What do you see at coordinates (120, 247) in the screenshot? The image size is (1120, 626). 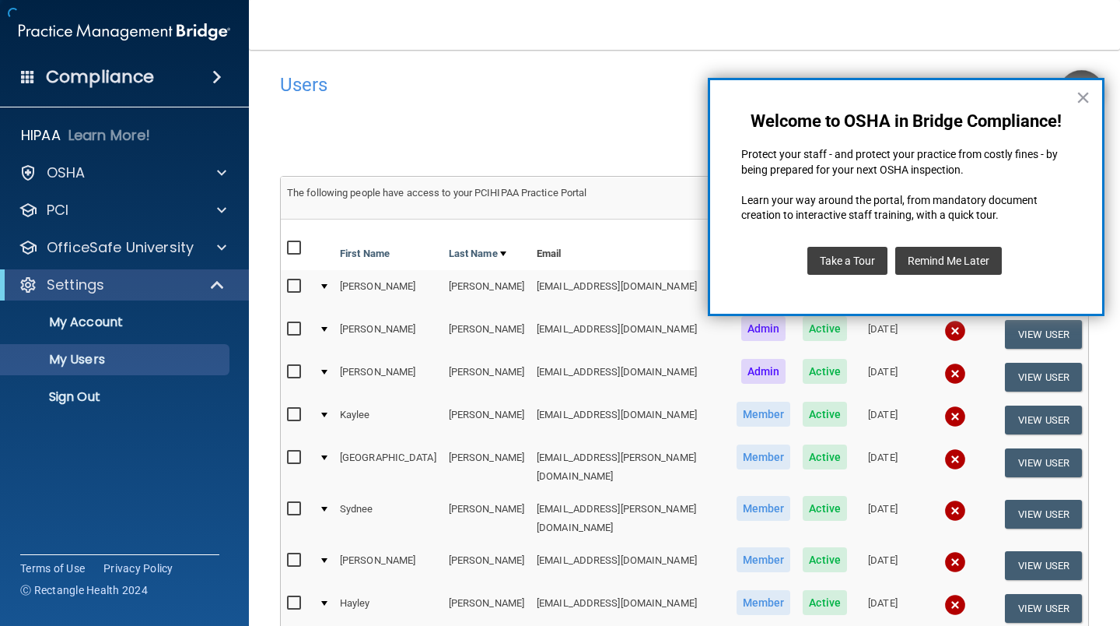 I see `p: OfficeSafe University` at bounding box center [120, 247].